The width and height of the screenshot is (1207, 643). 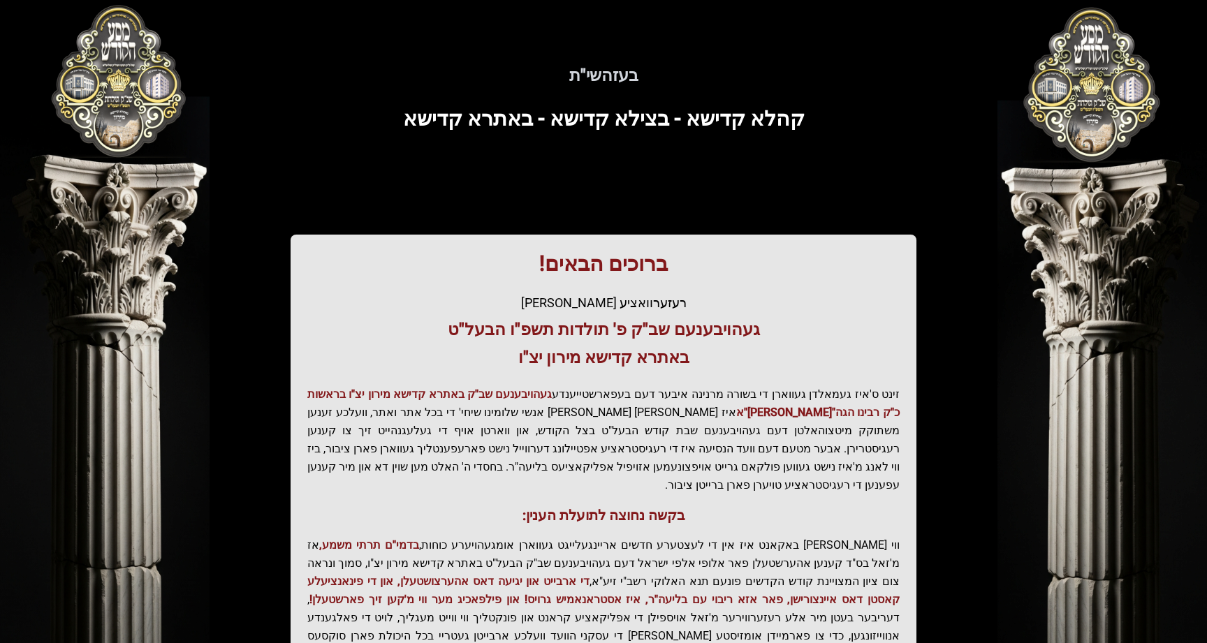 I want to click on span: בדמי"ם תרתי משמע,, so click(x=369, y=545).